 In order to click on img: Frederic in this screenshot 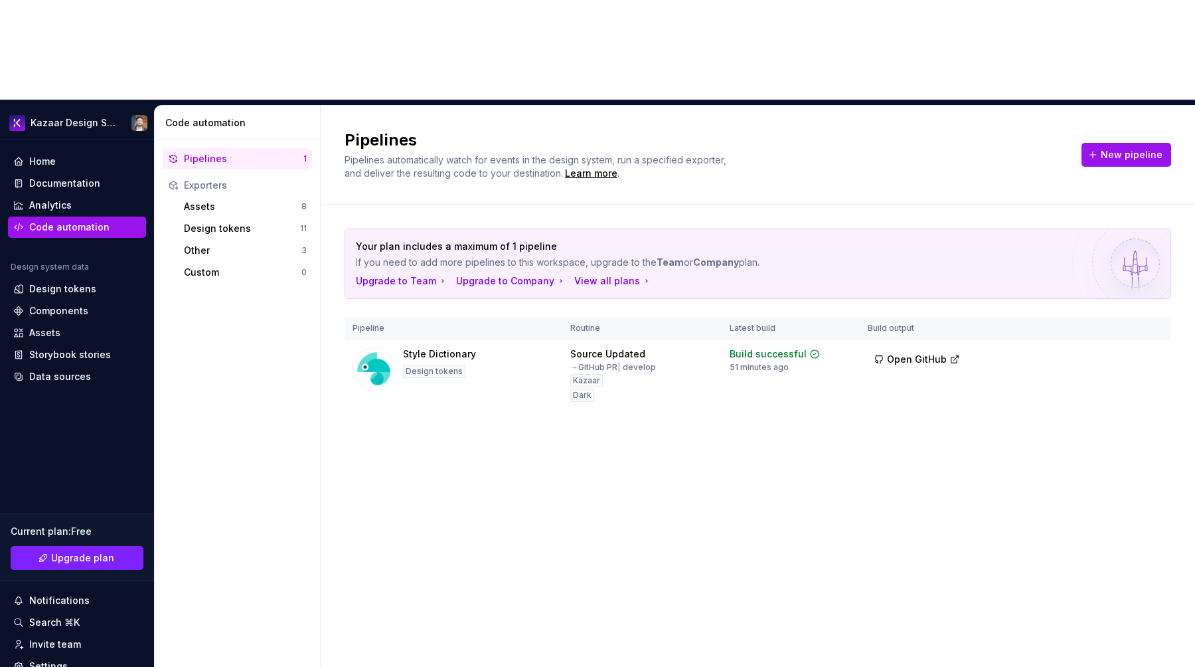, I will do `click(139, 123)`.